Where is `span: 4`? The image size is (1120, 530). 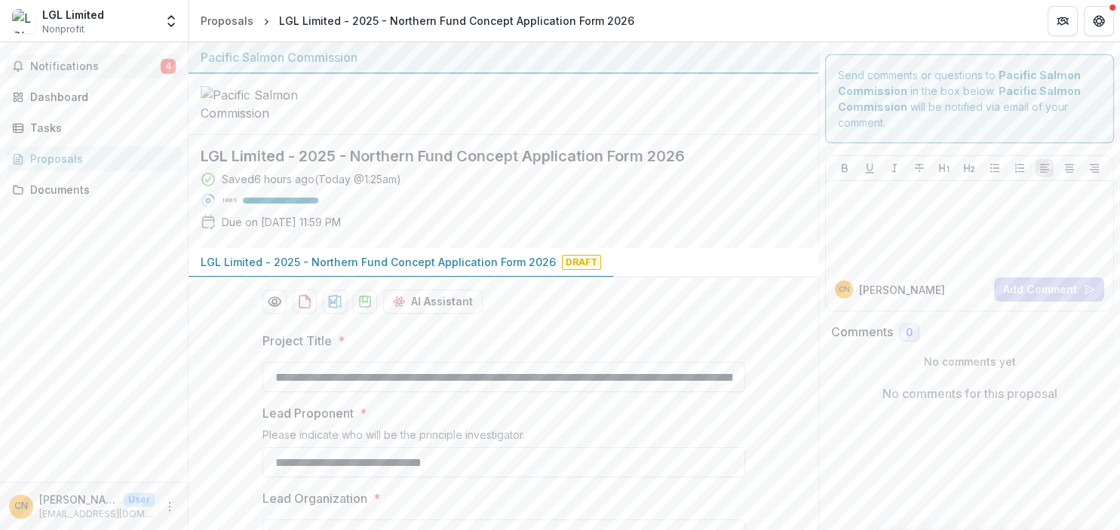
span: 4 is located at coordinates (168, 66).